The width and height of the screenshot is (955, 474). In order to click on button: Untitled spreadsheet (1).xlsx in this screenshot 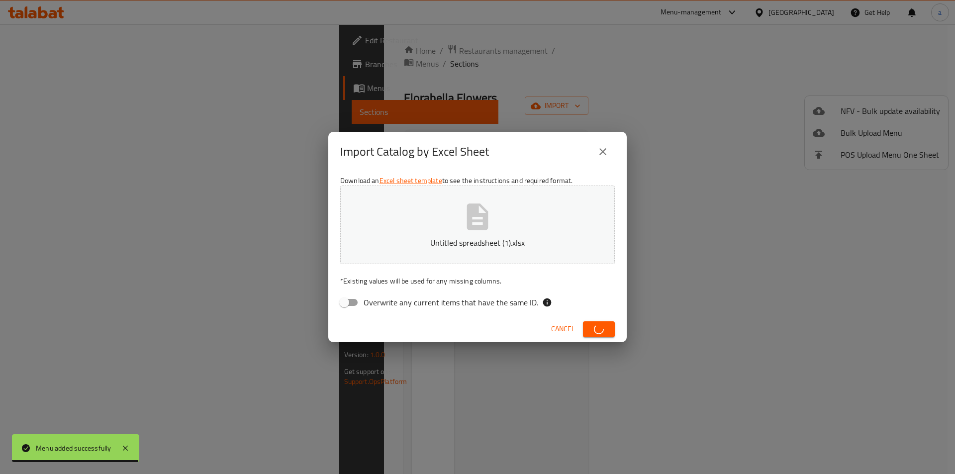, I will do `click(478, 225)`.